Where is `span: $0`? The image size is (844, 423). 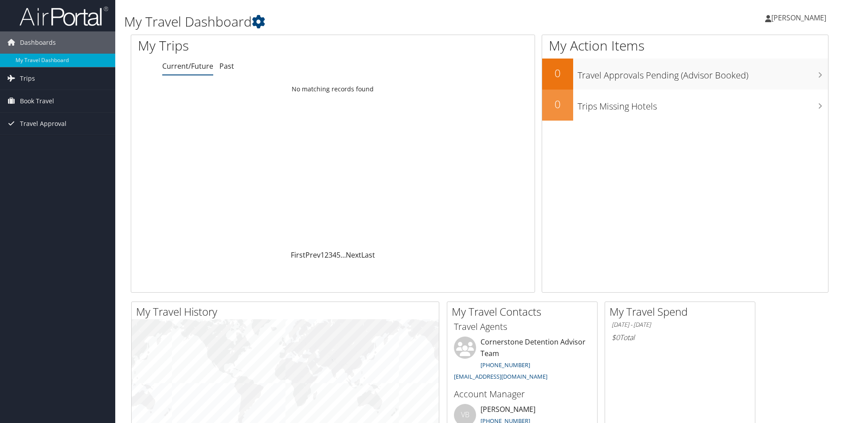
span: $0 is located at coordinates (616, 337).